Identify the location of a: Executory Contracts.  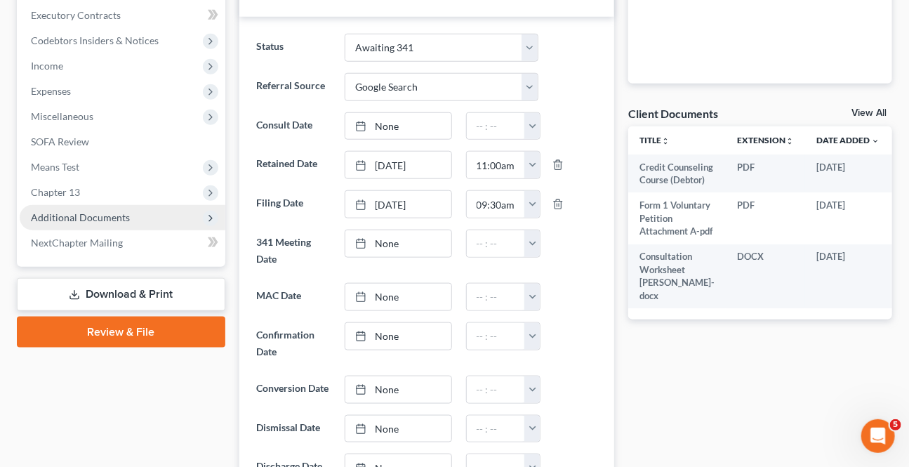
(122, 15).